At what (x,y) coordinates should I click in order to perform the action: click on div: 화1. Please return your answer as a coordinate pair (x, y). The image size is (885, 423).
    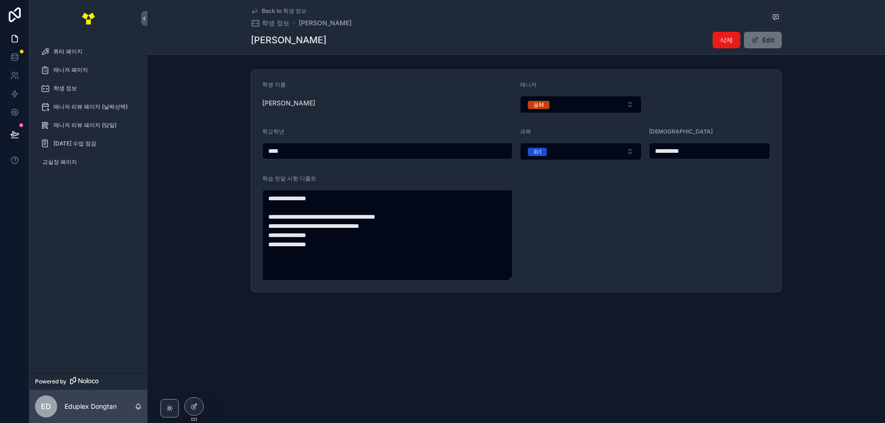
    Looking at the image, I should click on (537, 152).